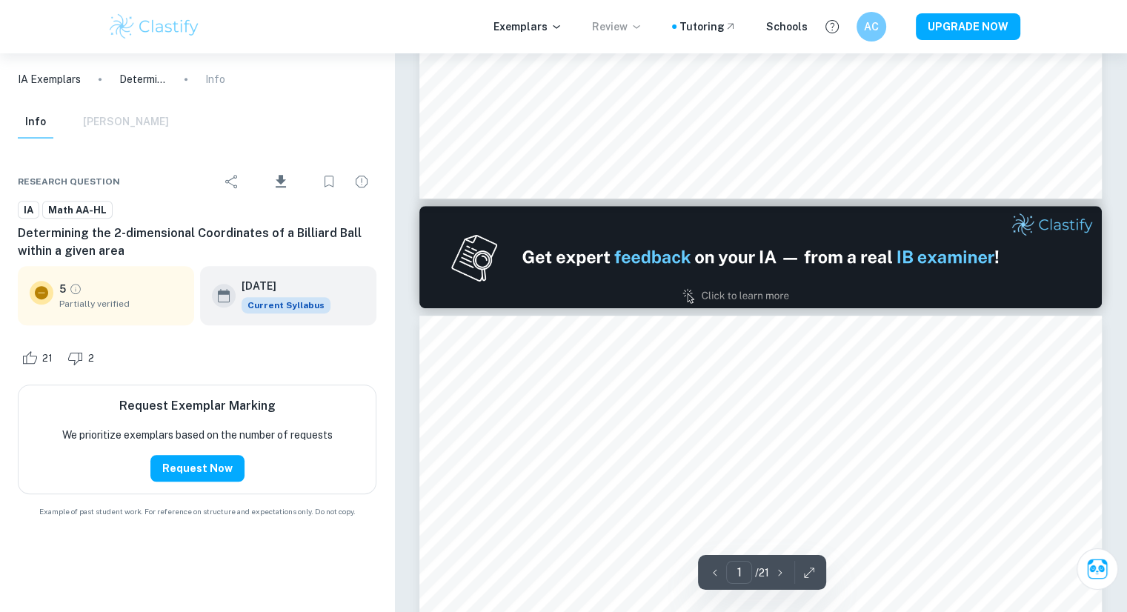 The height and width of the screenshot is (612, 1127). What do you see at coordinates (197, 511) in the screenshot?
I see `span: Example of past student work. For reference on structure and expectations only. Do not copy.` at bounding box center [197, 511].